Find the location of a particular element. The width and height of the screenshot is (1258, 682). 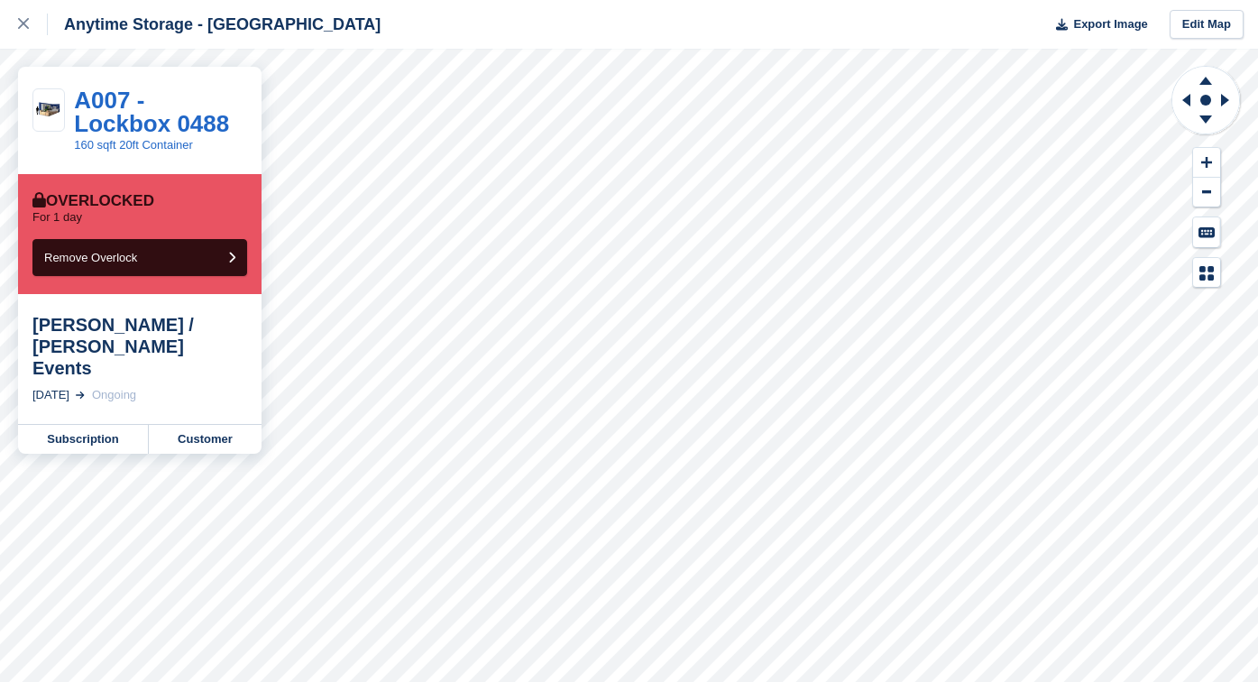

p: For 1 day is located at coordinates (57, 217).